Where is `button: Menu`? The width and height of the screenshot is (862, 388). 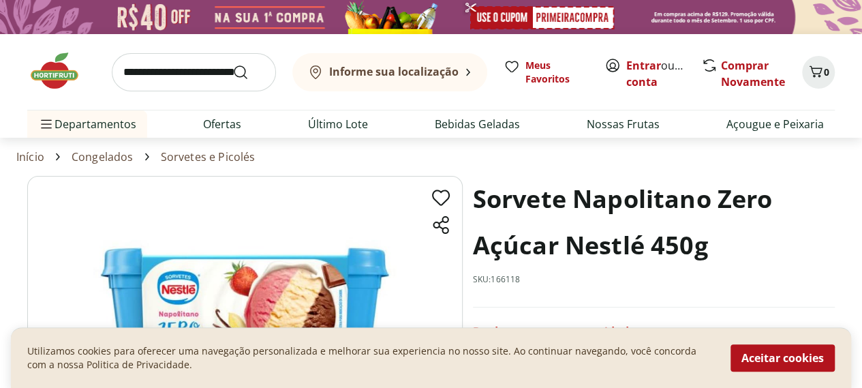 button: Menu is located at coordinates (46, 124).